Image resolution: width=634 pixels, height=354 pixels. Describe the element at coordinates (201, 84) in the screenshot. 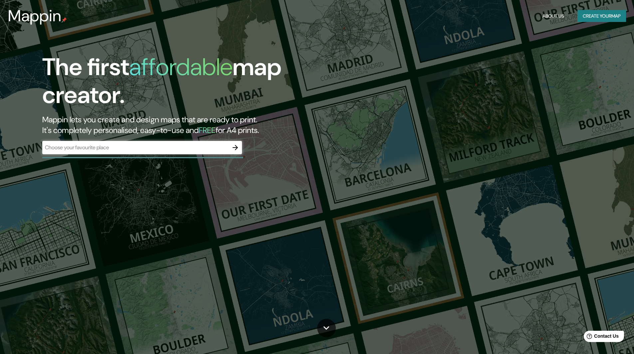

I see `h1: The first map creator.` at that location.